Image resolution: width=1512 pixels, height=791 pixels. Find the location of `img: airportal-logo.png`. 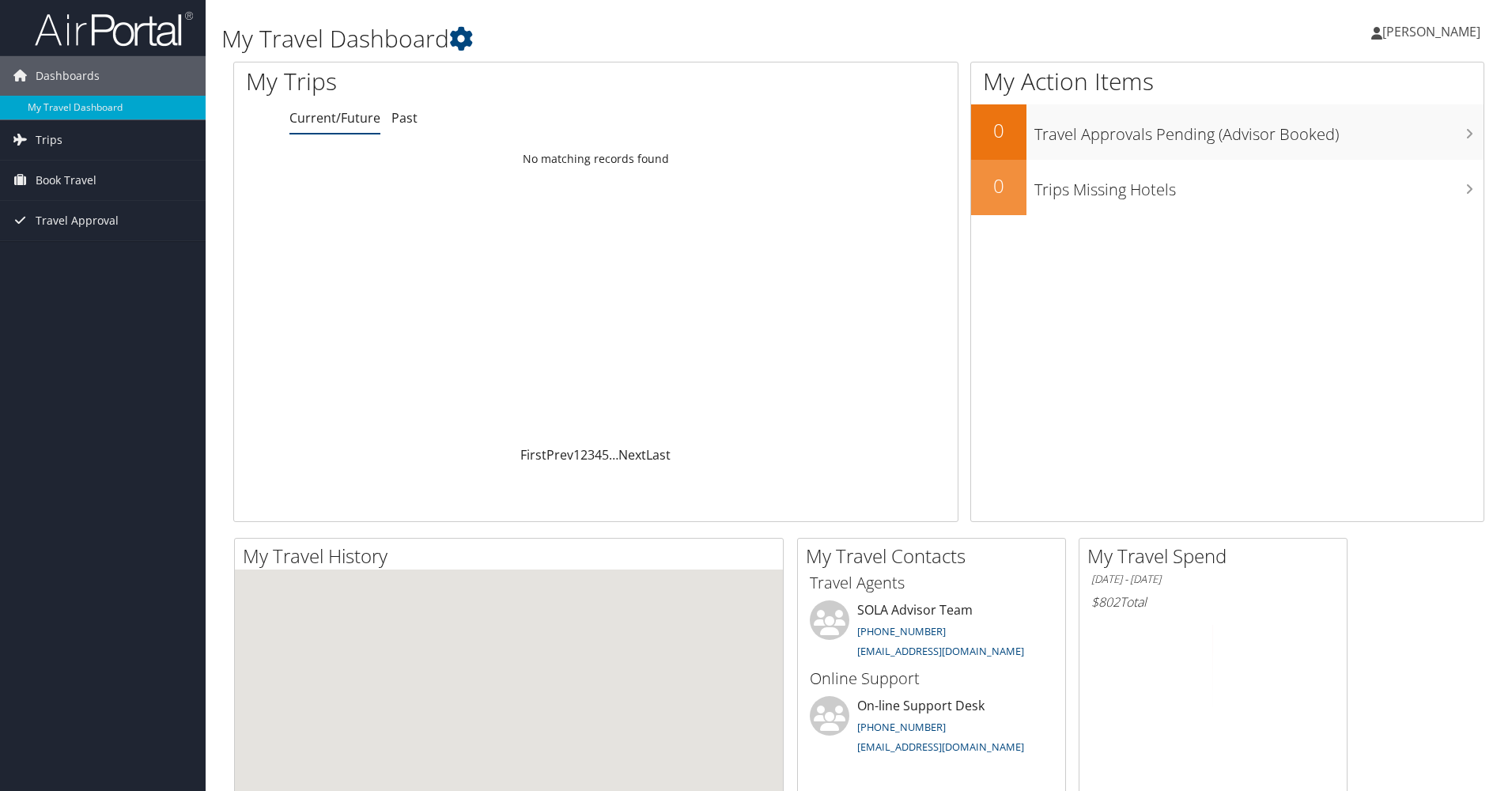

img: airportal-logo.png is located at coordinates (114, 28).